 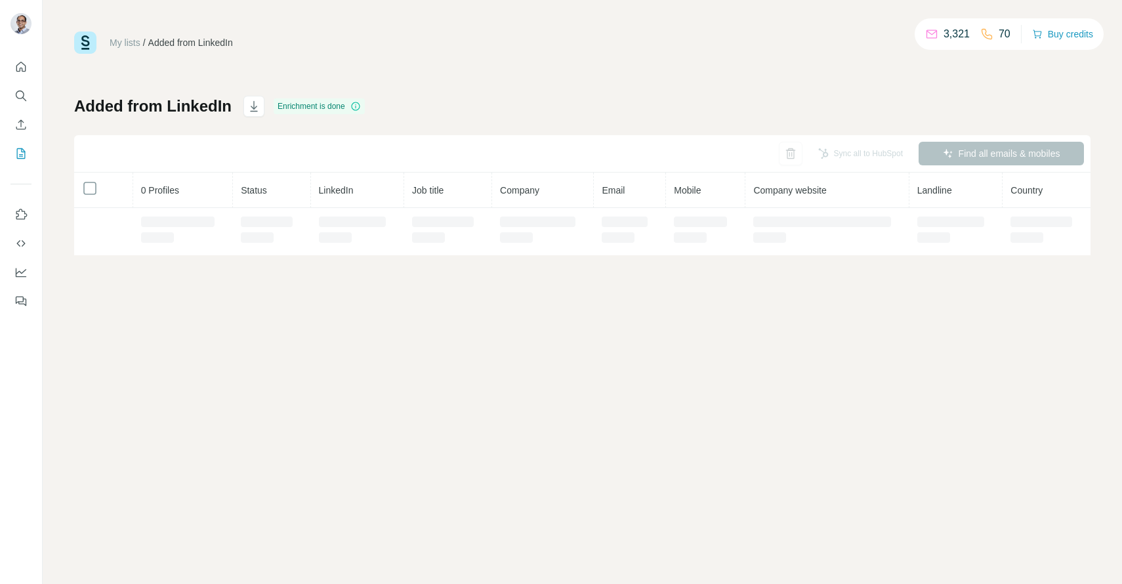 I want to click on button: Buy credits, so click(x=1062, y=34).